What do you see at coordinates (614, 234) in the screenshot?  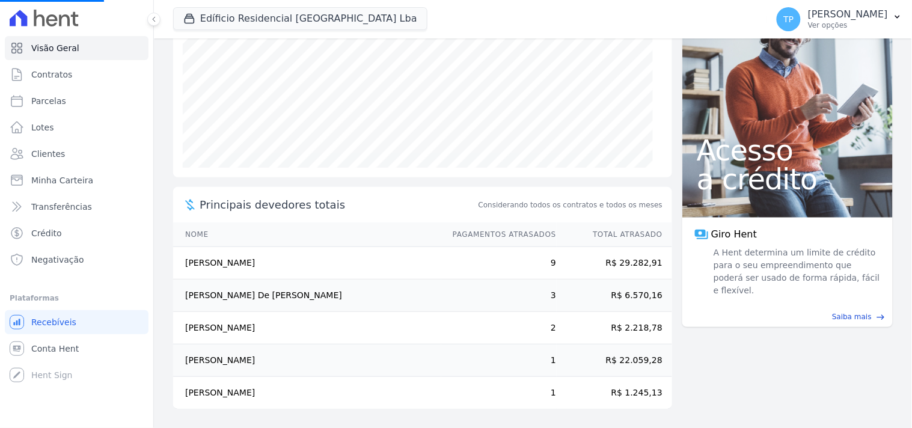 I see `th: Total Atrasado` at bounding box center [614, 234].